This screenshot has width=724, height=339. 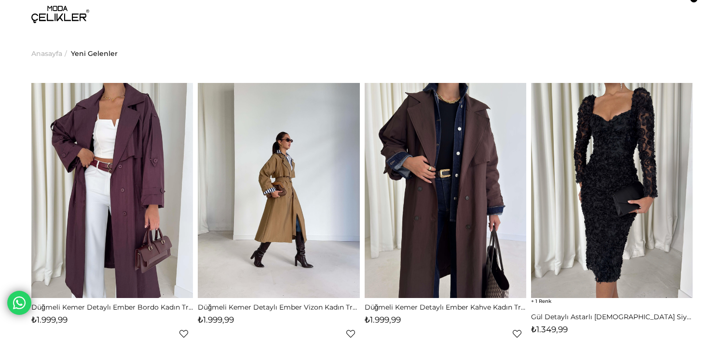 What do you see at coordinates (541, 301) in the screenshot?
I see `span: 1` at bounding box center [541, 301].